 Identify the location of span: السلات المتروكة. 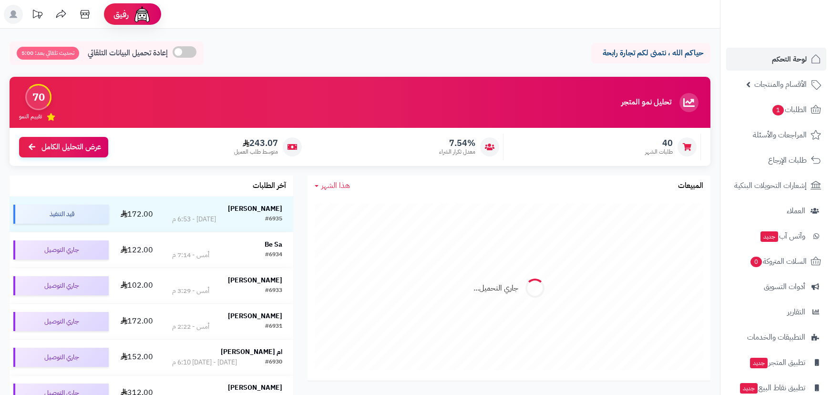
(779, 261).